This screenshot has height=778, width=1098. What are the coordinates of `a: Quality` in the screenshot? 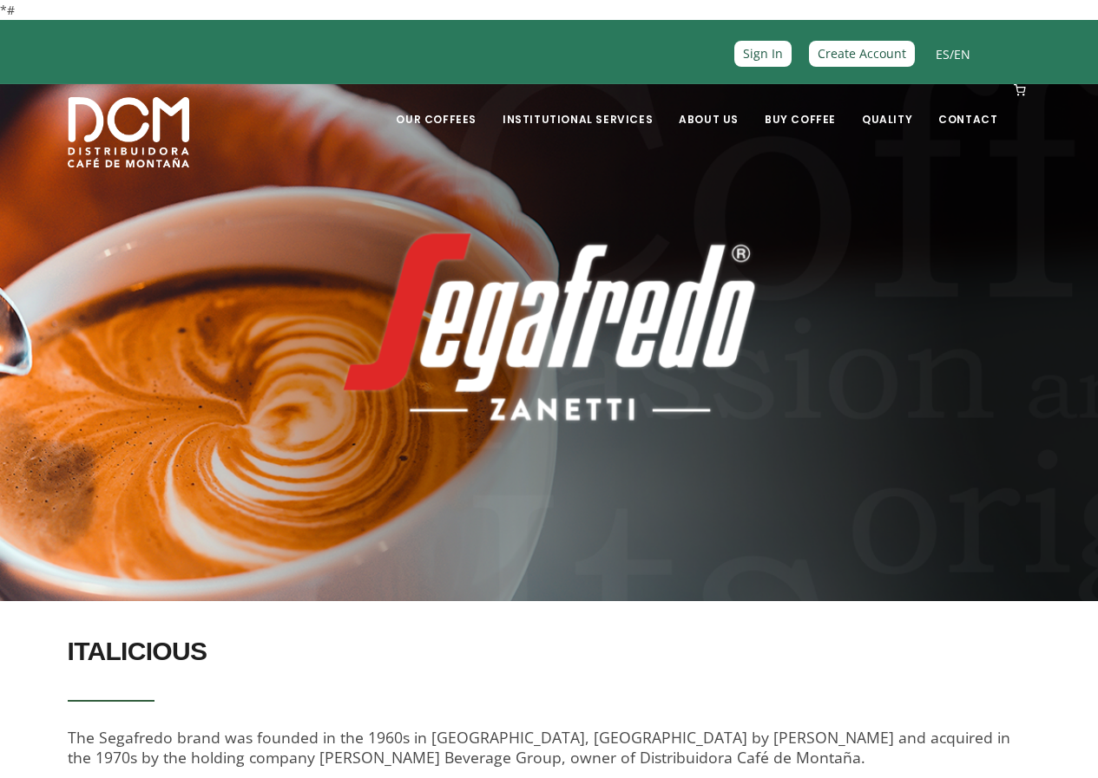 It's located at (887, 106).